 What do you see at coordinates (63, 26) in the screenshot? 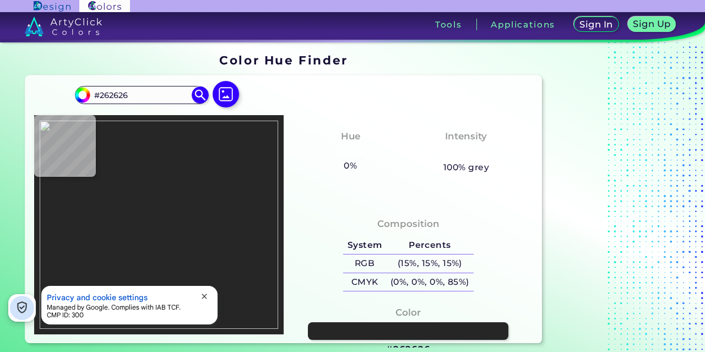
I see `img: logo_artyclick_colors_white.svg` at bounding box center [63, 26].